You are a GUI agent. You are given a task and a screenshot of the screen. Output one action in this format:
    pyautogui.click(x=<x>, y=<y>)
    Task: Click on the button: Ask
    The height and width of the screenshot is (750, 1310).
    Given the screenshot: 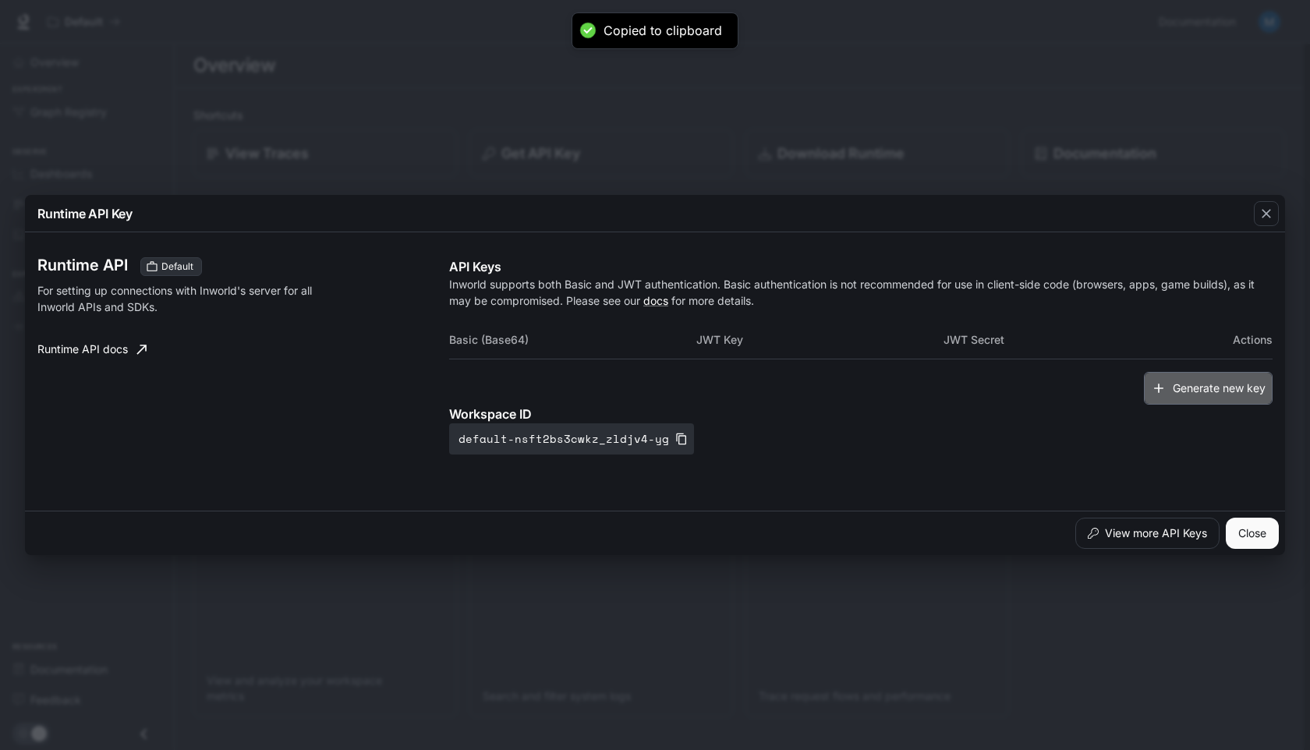 What is the action you would take?
    pyautogui.click(x=199, y=110)
    